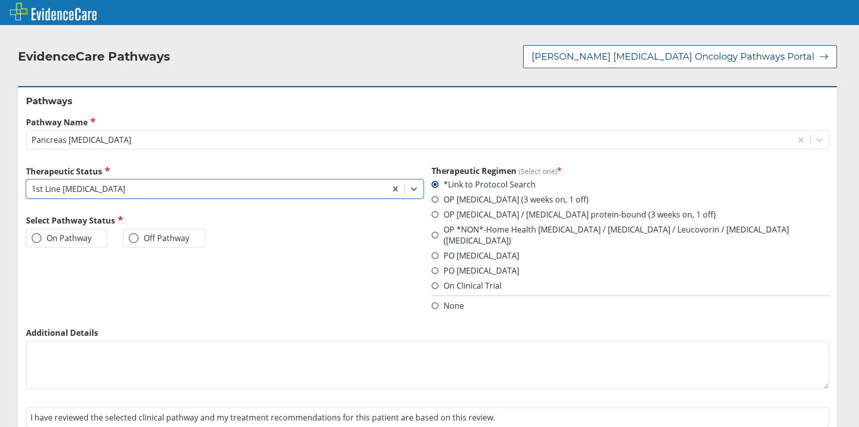 The width and height of the screenshot is (859, 427). Describe the element at coordinates (467, 285) in the screenshot. I see `label: On Clinical Trial` at that location.